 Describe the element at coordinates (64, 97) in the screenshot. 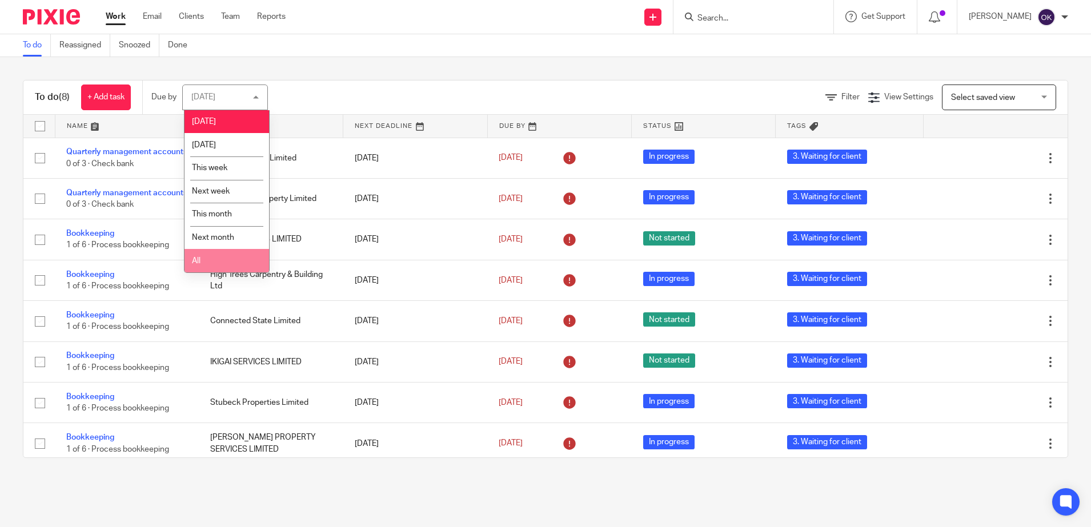

I see `span: (8)` at that location.